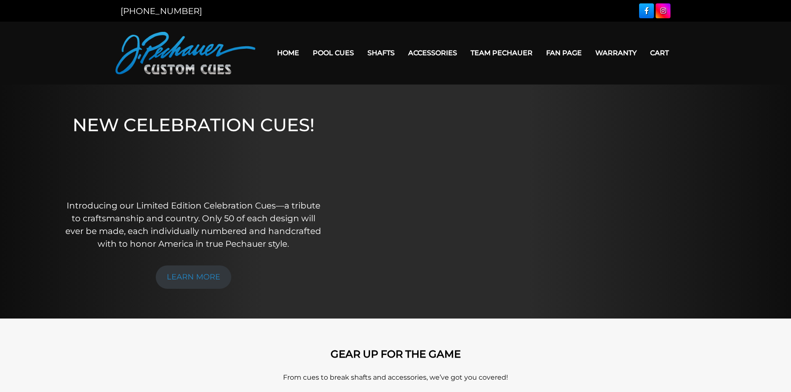  What do you see at coordinates (564, 53) in the screenshot?
I see `a: Fan Page` at bounding box center [564, 53].